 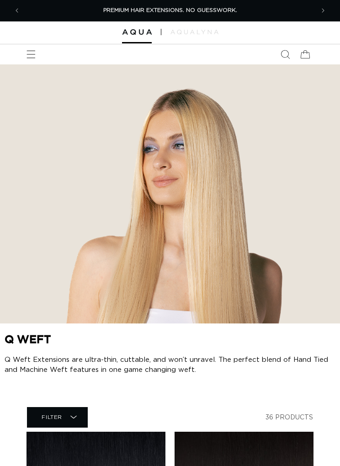 What do you see at coordinates (52, 417) in the screenshot?
I see `span: Filter` at bounding box center [52, 417].